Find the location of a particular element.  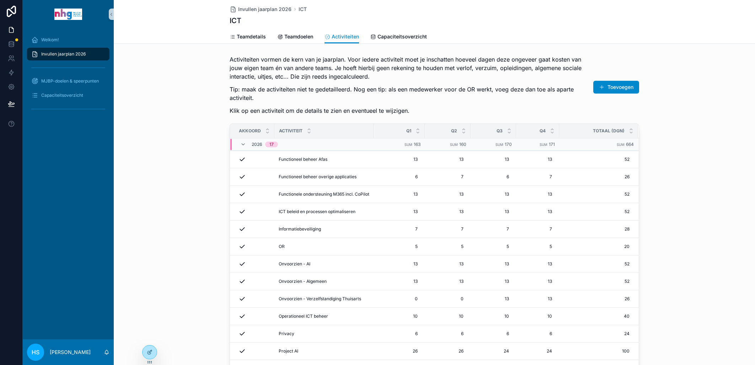

p: Tip: maak de activiteiten niet te gedetailleerd. Nog een tip: als een medewerker voor de OR werkt... is located at coordinates (408, 93).